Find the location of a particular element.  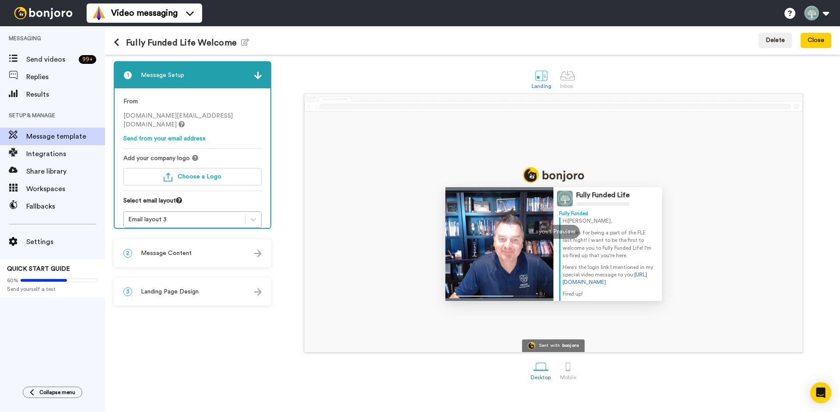

div: Layout Preview is located at coordinates (554, 232).